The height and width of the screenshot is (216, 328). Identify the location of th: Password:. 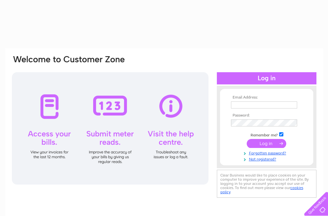
(266, 116).